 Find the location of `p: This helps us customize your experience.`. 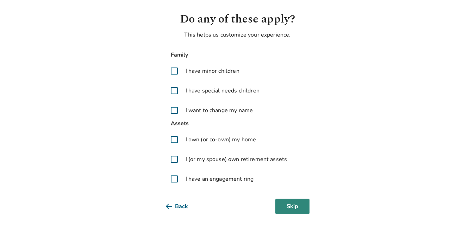

p: This helps us customize your experience. is located at coordinates (237, 35).